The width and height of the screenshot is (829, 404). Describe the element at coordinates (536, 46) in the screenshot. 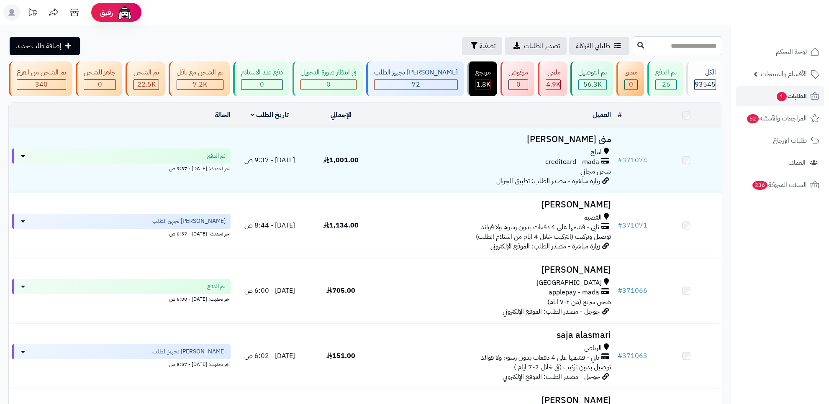

I see `a: تصدير الطلبات` at that location.